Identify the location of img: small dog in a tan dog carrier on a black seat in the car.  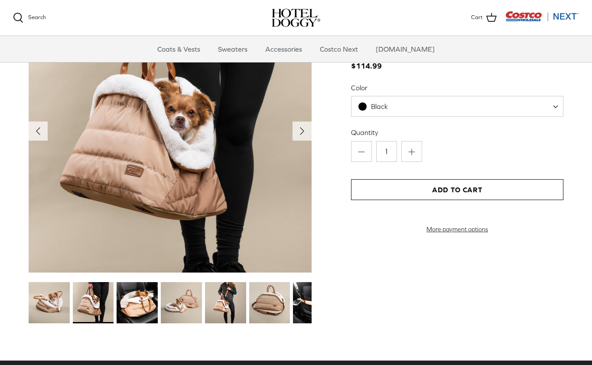
(137, 302).